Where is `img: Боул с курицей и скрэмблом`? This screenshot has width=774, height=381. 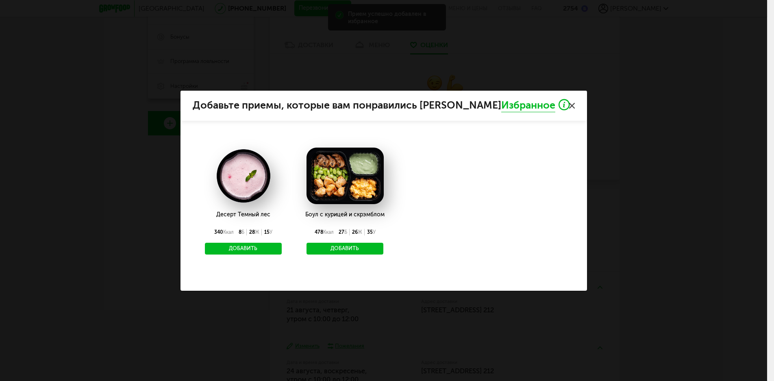
img: Боул с курицей и скрэмблом is located at coordinates (345, 176).